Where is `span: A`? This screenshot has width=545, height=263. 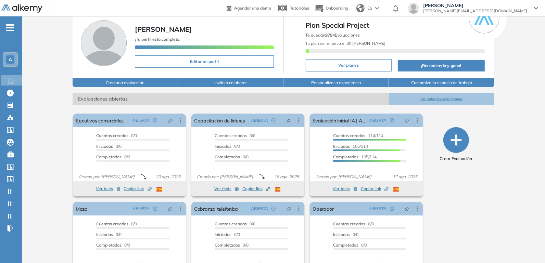 span: A is located at coordinates (10, 60).